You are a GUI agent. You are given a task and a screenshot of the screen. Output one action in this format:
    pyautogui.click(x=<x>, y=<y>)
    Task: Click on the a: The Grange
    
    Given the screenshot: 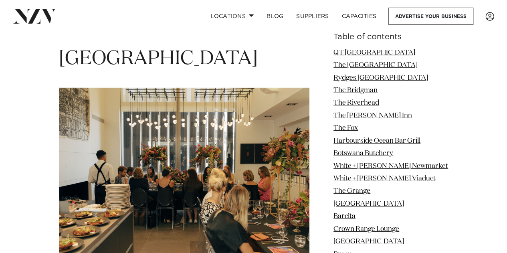 What is the action you would take?
    pyautogui.click(x=352, y=191)
    